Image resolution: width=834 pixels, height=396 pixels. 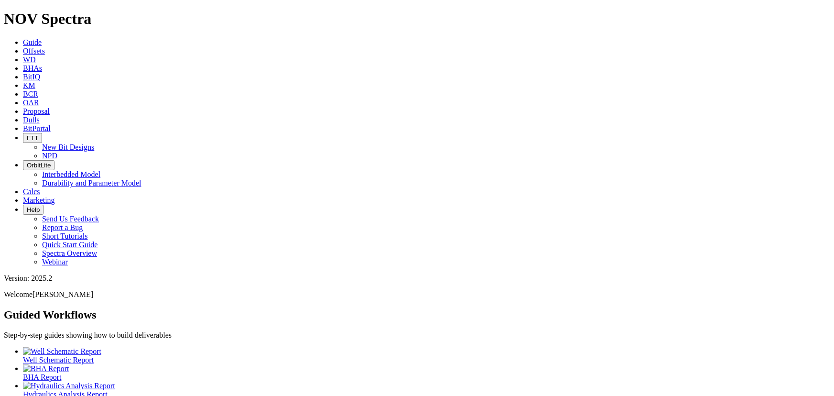 What do you see at coordinates (36, 111) in the screenshot?
I see `span: Proposal` at bounding box center [36, 111].